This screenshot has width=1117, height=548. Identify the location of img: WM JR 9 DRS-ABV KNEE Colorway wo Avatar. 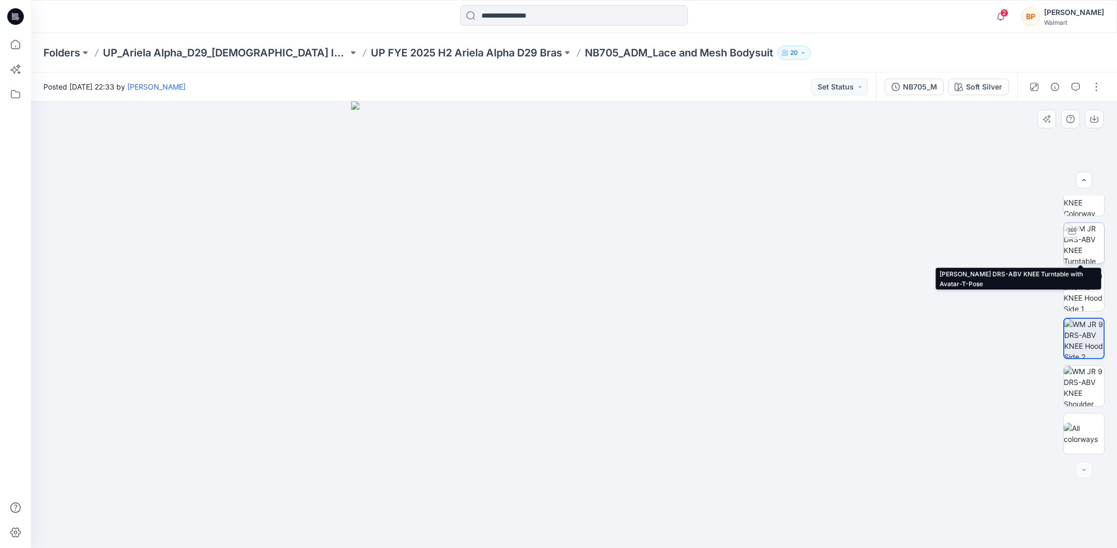
(1084, 195).